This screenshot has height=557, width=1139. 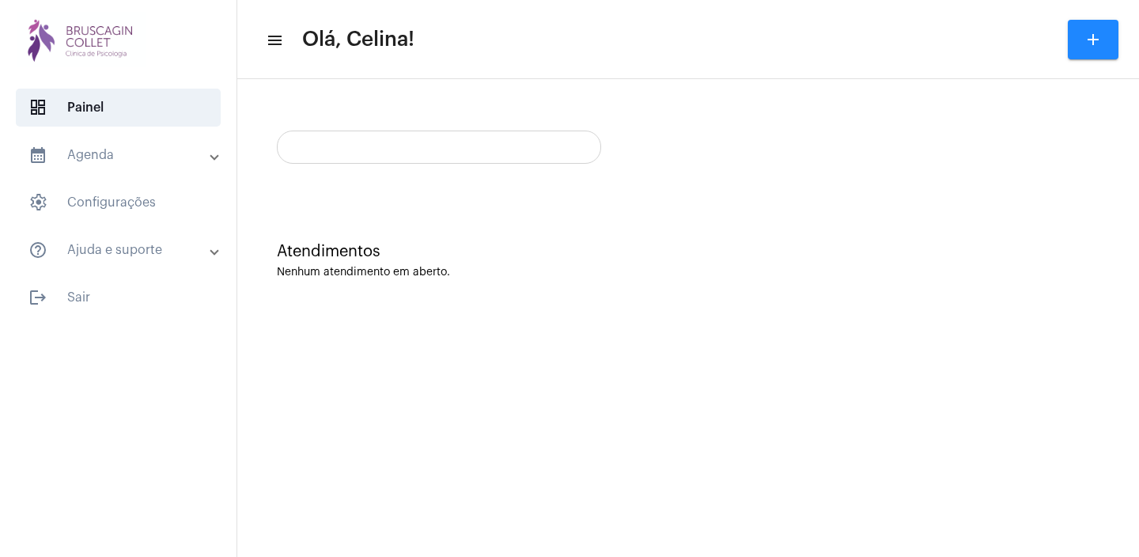 I want to click on span: Configurações, so click(x=118, y=202).